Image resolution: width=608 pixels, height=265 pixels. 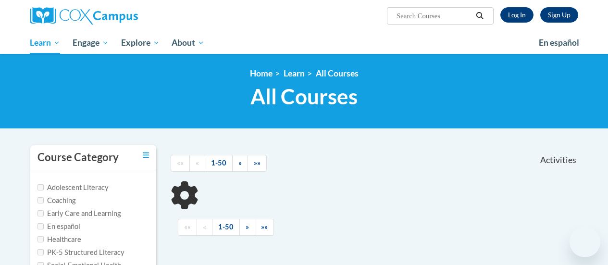 What do you see at coordinates (434, 16) in the screenshot?
I see `input: Search Courses` at bounding box center [434, 16].